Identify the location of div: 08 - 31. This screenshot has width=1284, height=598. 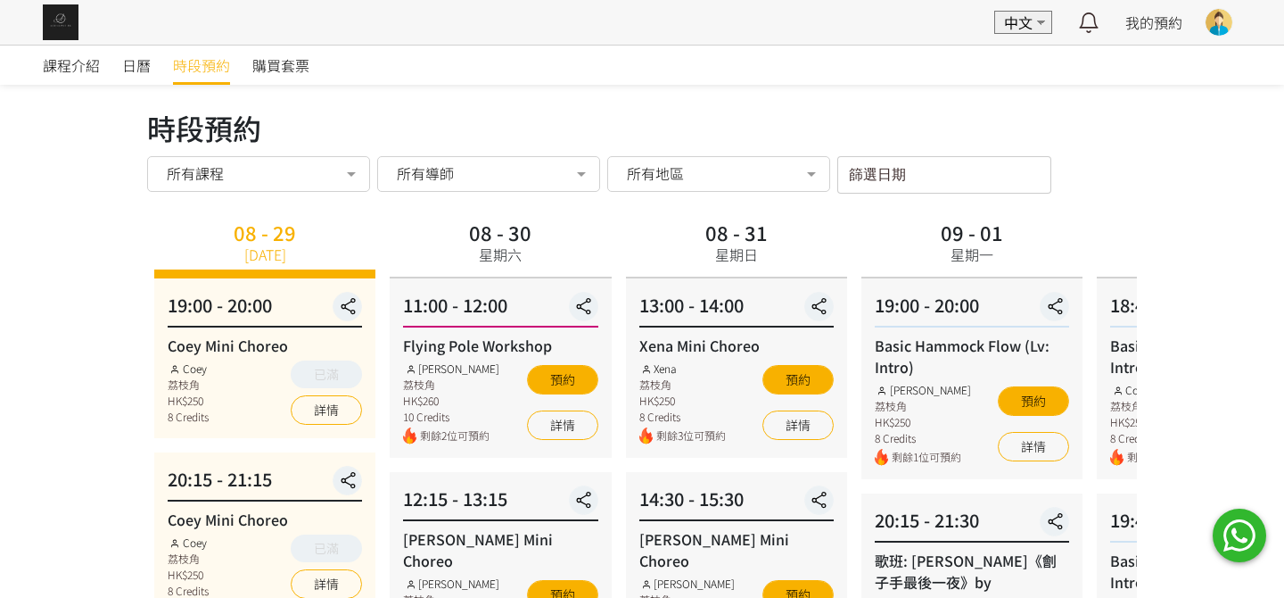
(737, 232).